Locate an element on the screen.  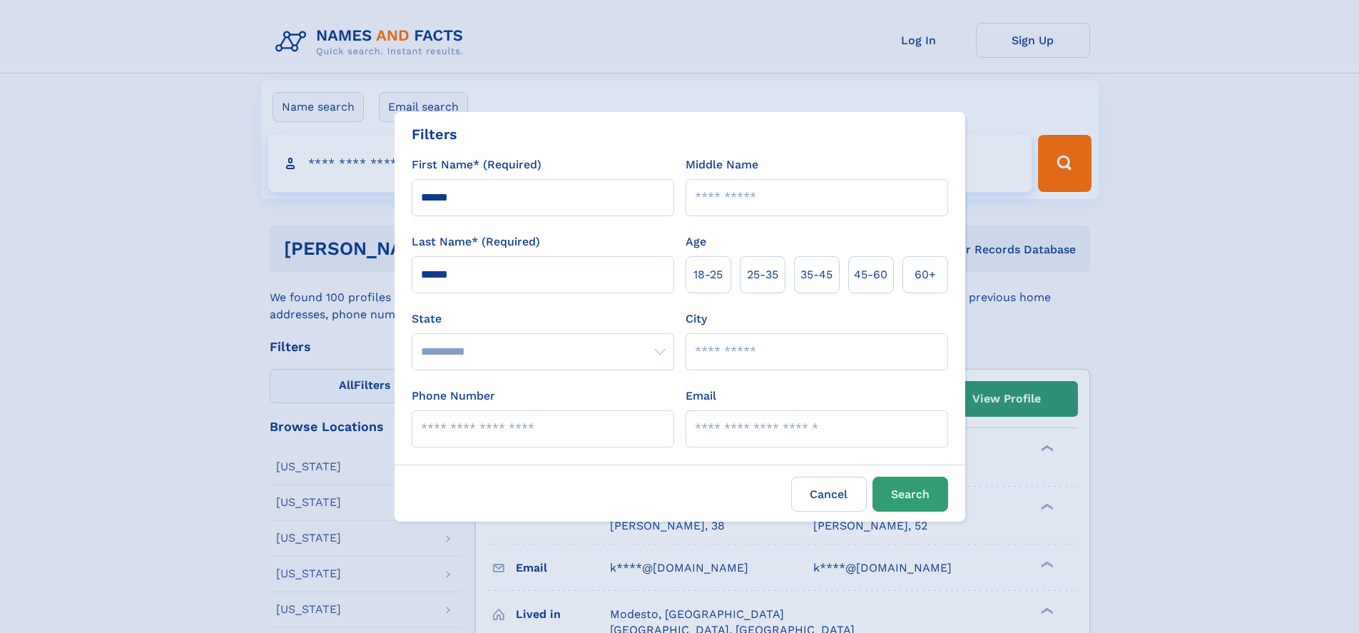
label: First Name* (Required) is located at coordinates (476, 165).